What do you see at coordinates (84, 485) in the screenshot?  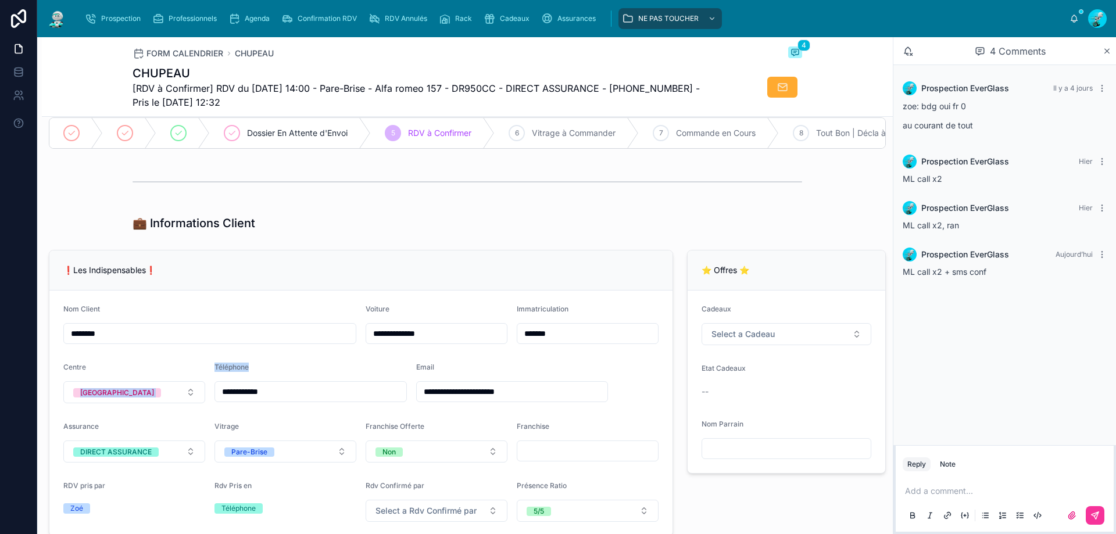 I see `span: RDV pris par` at bounding box center [84, 485].